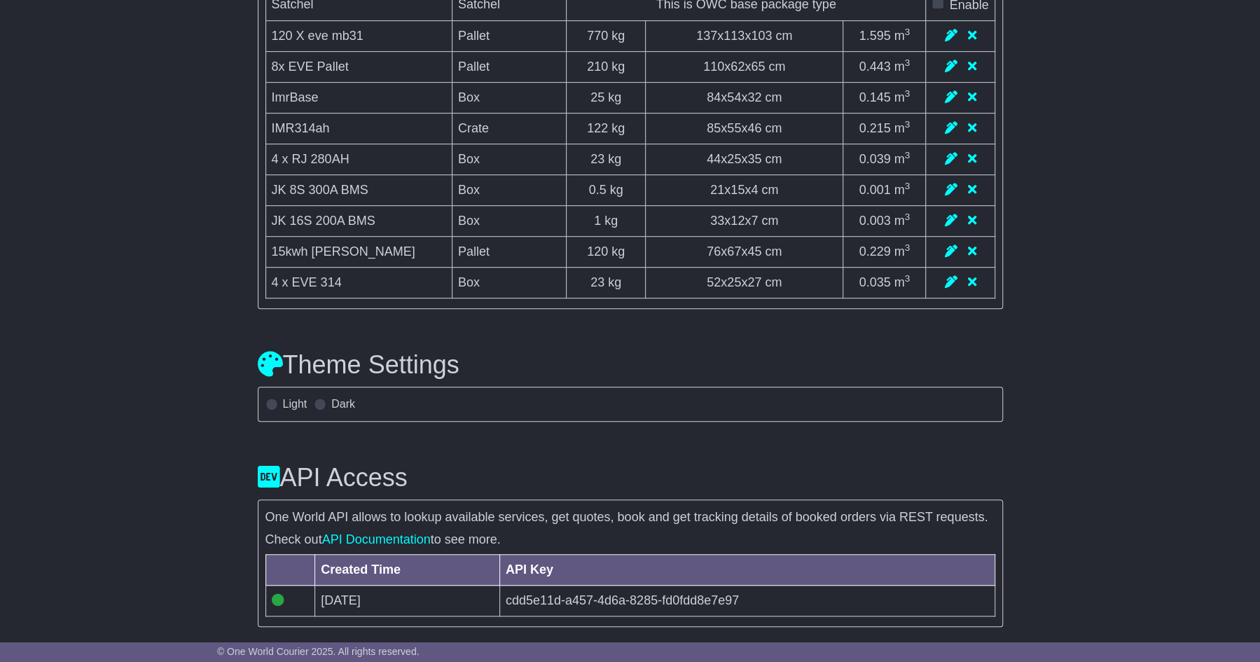 The width and height of the screenshot is (1260, 662). I want to click on span: 46, so click(754, 128).